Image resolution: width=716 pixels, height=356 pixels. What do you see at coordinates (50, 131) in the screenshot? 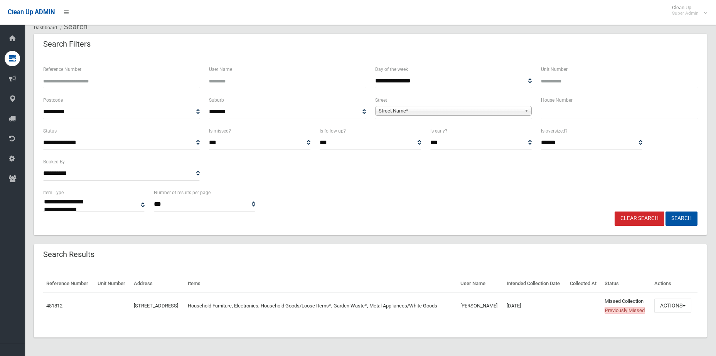
I see `label: Status` at bounding box center [50, 131].